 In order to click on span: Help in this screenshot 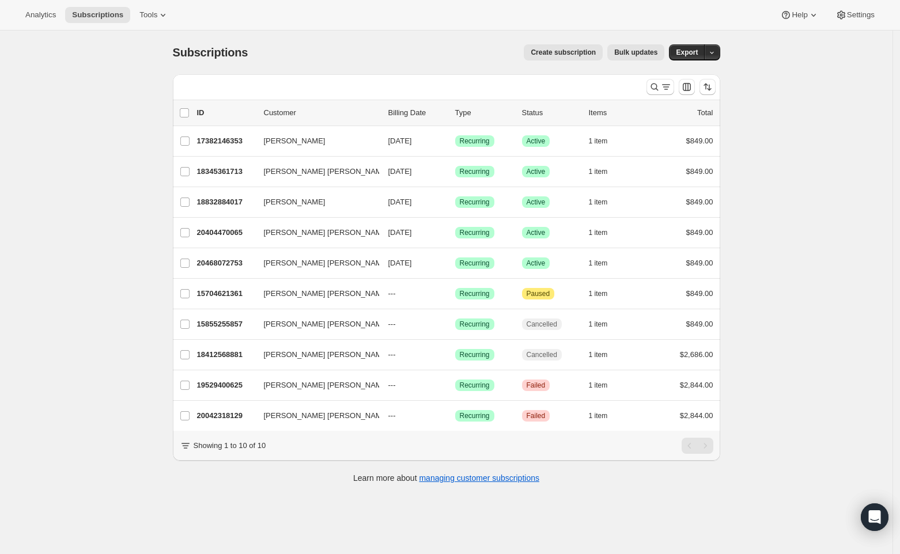, I will do `click(799, 15)`.